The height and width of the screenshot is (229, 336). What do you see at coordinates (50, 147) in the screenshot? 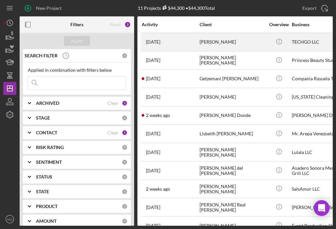
I see `b: RISK RATING` at bounding box center [50, 147].